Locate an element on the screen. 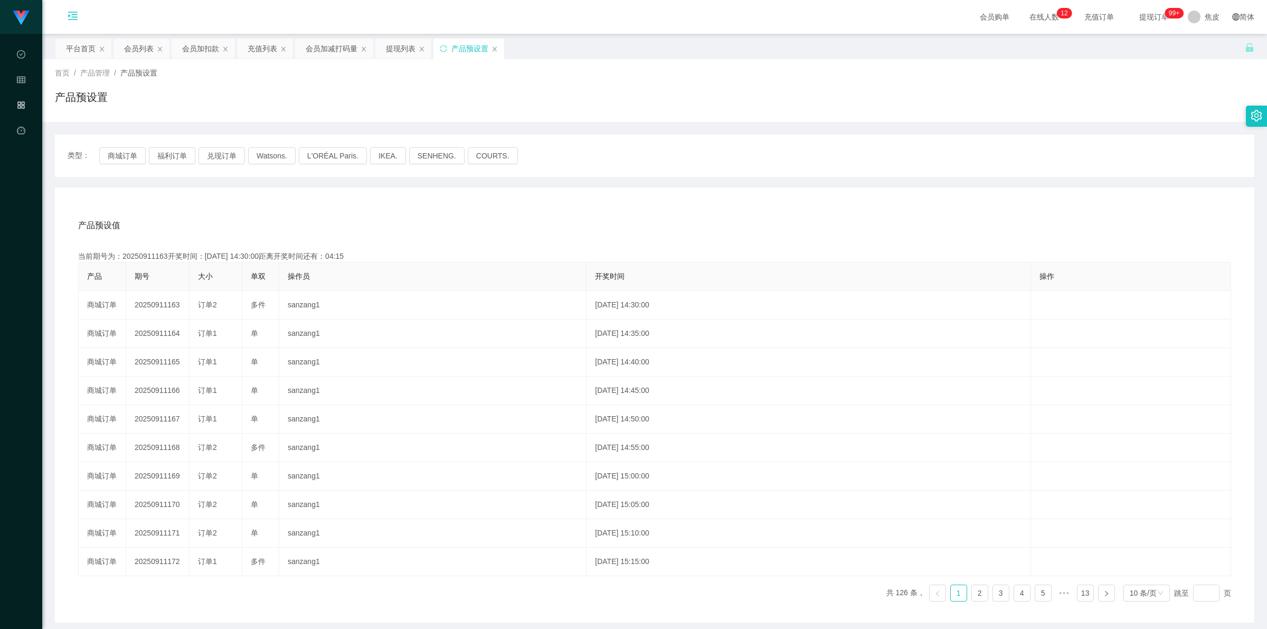 This screenshot has height=629, width=1267. div: 平台首页 is located at coordinates (81, 49).